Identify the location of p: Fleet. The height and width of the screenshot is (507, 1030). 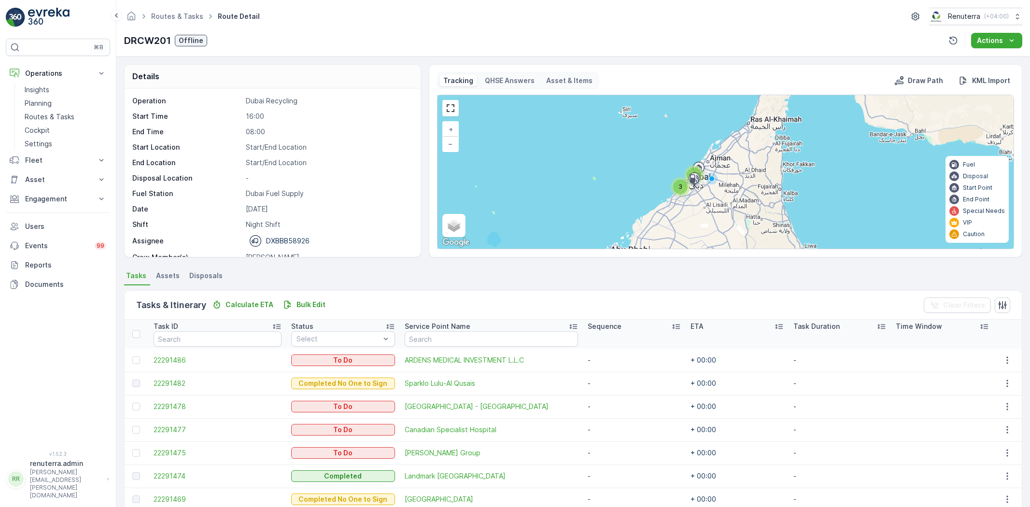
(58, 160).